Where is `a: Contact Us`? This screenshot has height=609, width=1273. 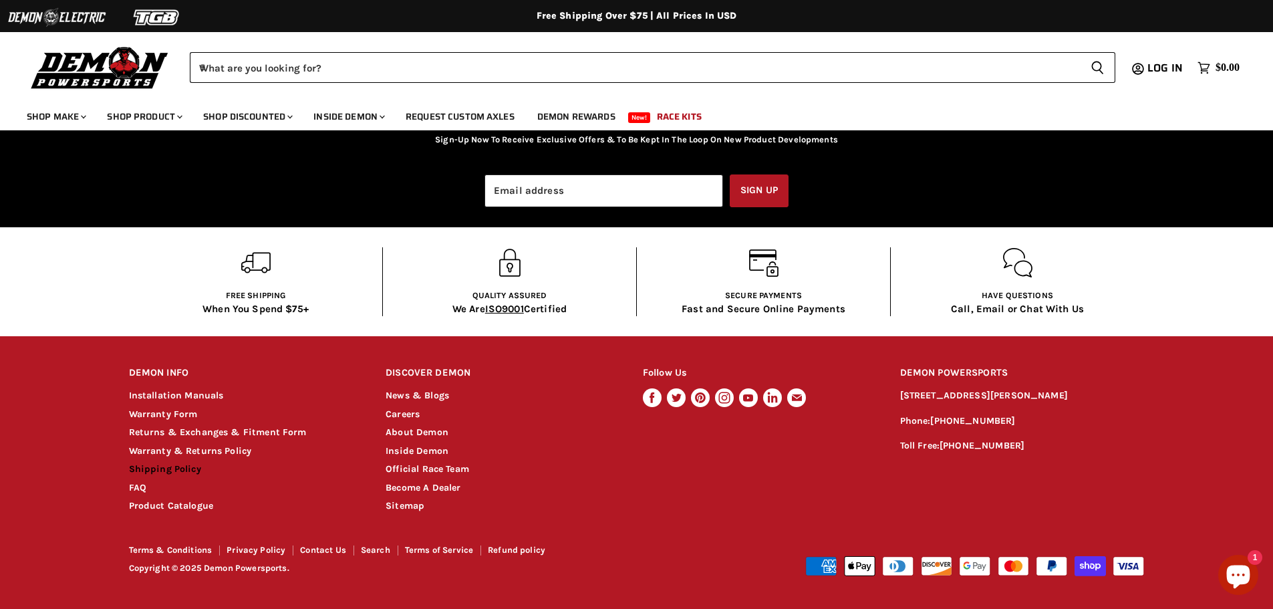 a: Contact Us is located at coordinates (323, 549).